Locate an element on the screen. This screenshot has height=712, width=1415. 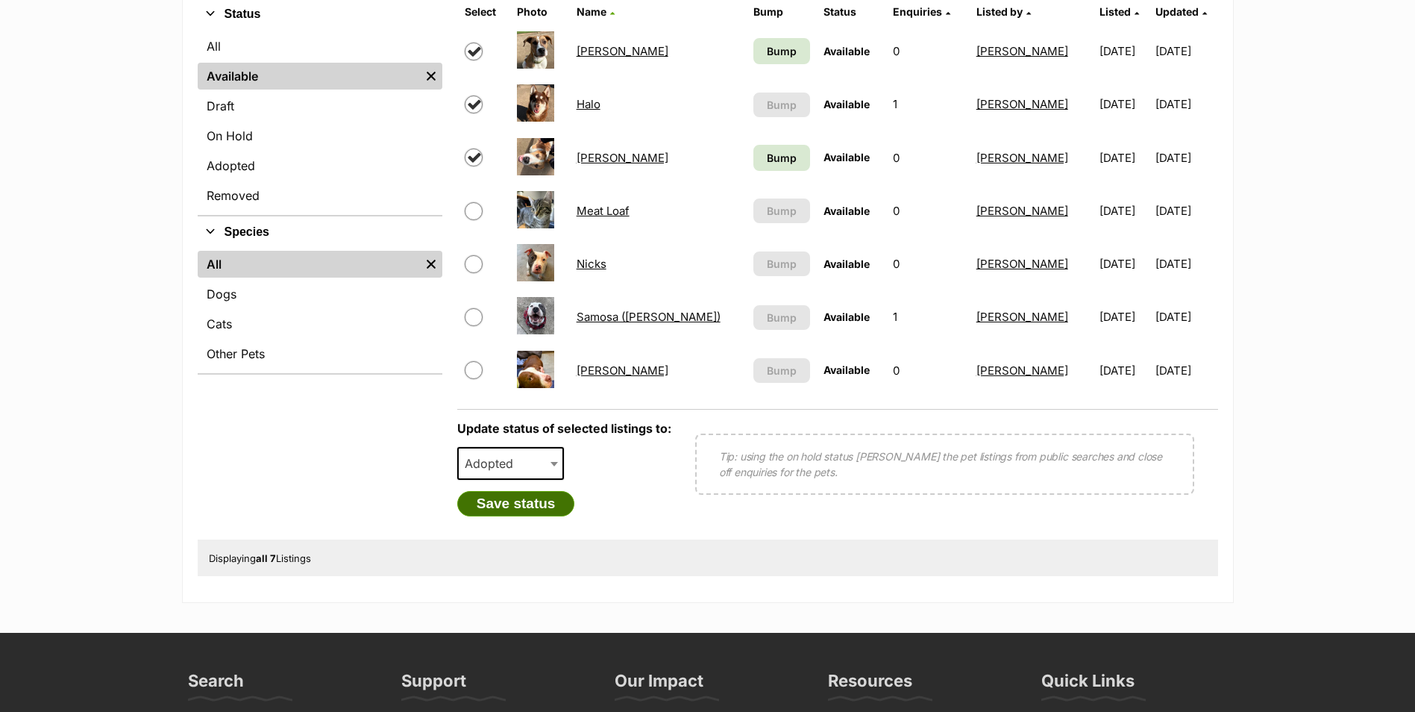
span: Name is located at coordinates (591, 11).